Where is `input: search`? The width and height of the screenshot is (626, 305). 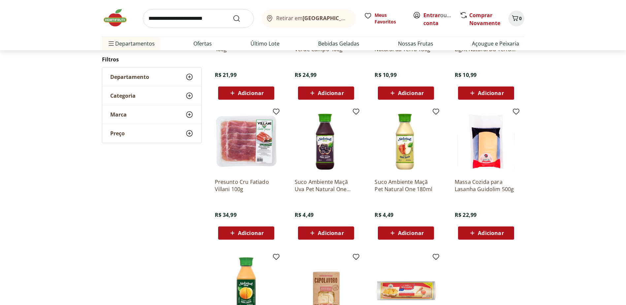
input: search is located at coordinates (198, 18).